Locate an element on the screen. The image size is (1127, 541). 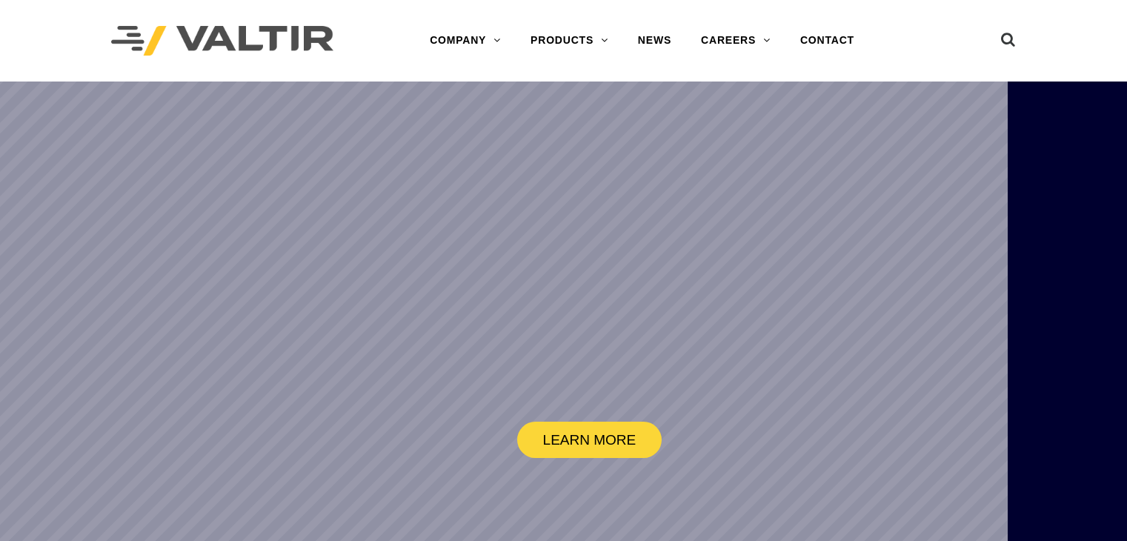
a: PRODUCTS is located at coordinates (569, 41).